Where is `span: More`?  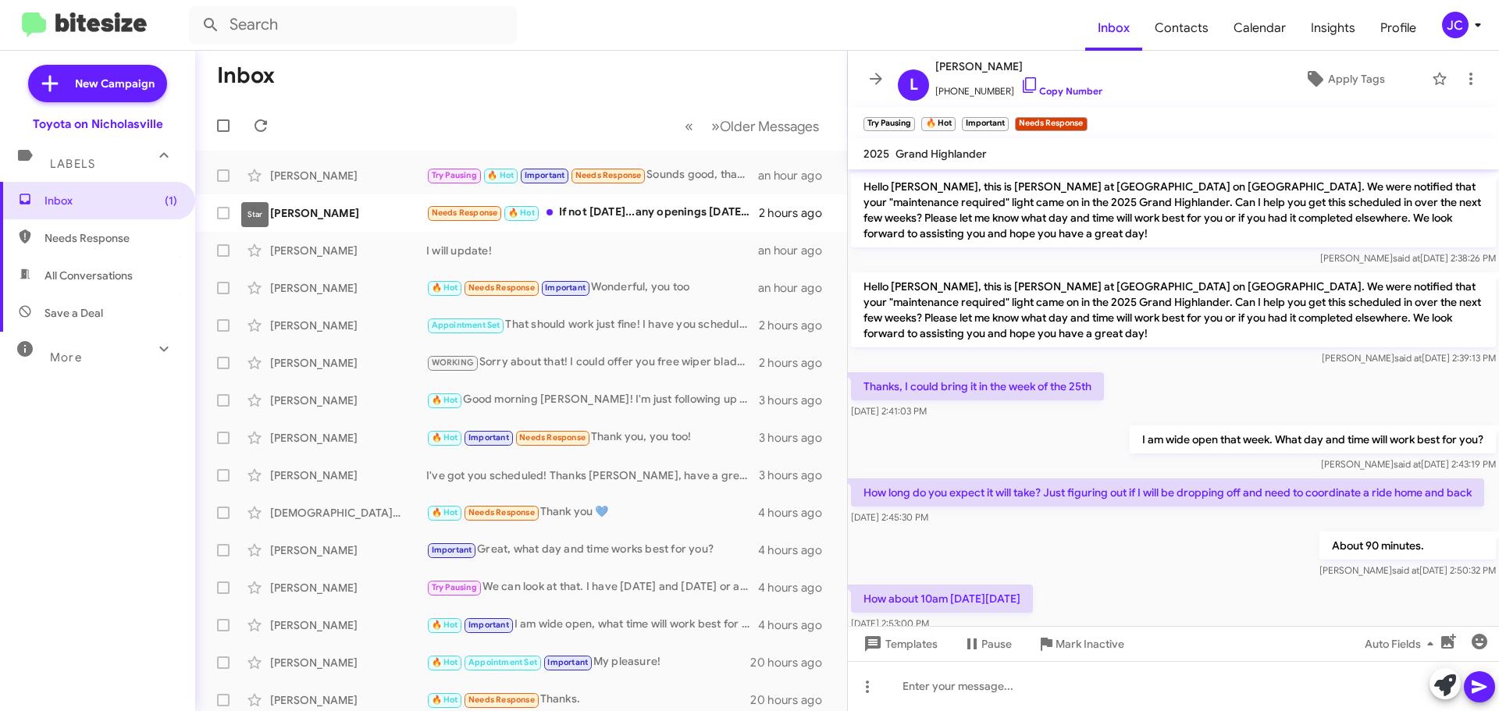 span: More is located at coordinates (66, 357).